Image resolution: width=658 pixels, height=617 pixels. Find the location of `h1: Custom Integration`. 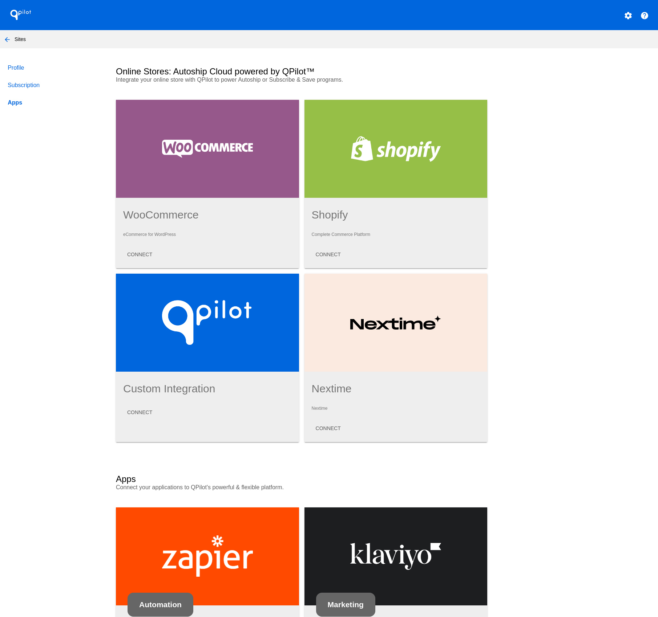

h1: Custom Integration is located at coordinates (207, 389).